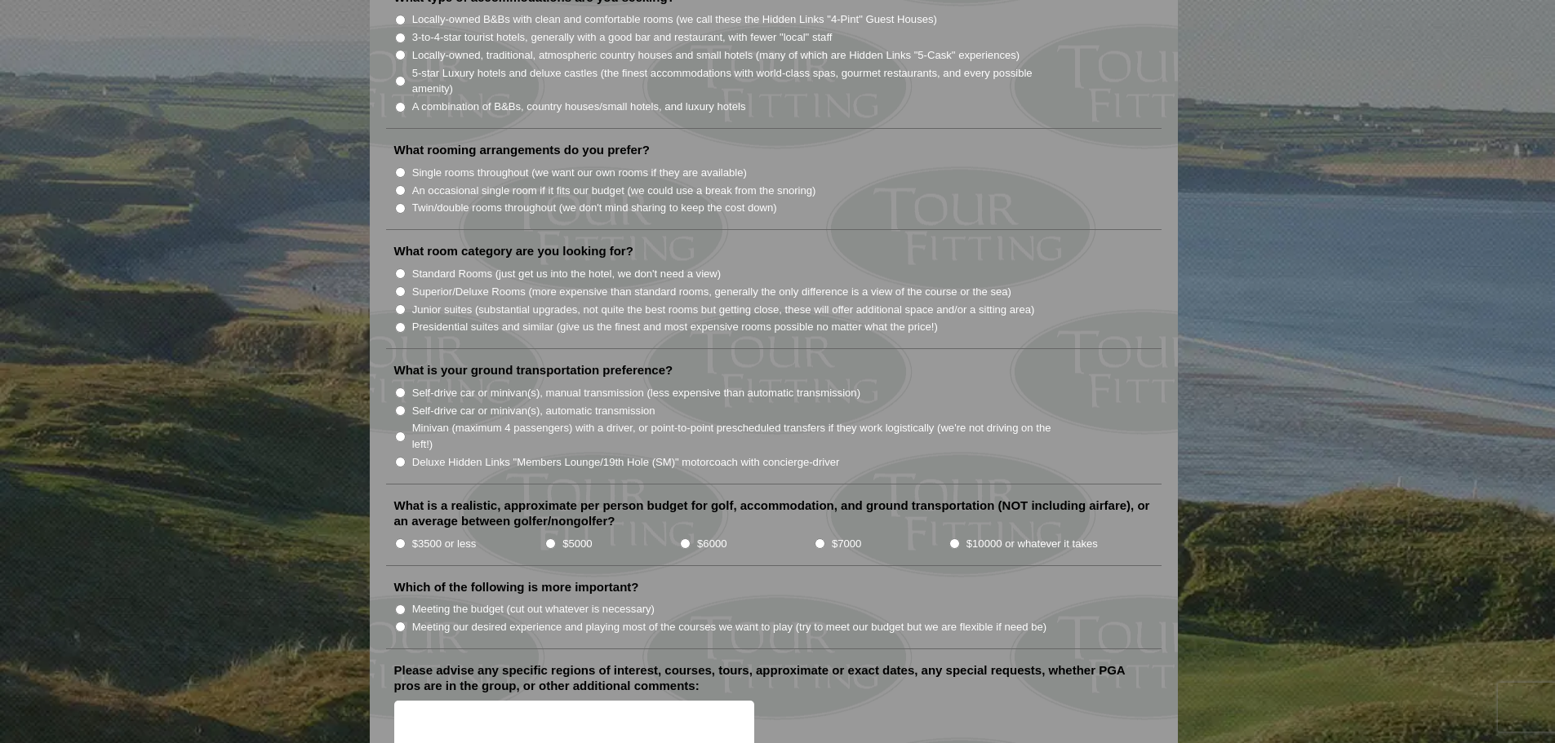  Describe the element at coordinates (566, 274) in the screenshot. I see `label: Standard Rooms (just get us into the hotel, we don't need a view)` at that location.